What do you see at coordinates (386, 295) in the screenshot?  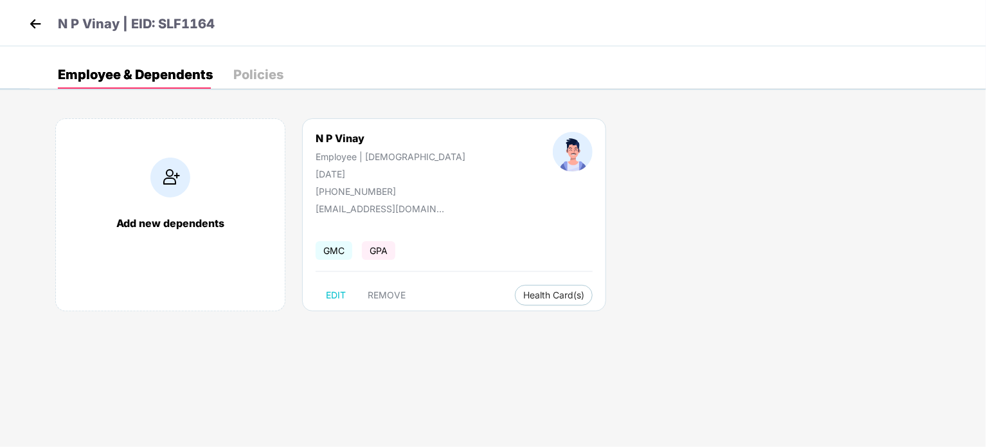 I see `button: REMOVE` at bounding box center [386, 295].